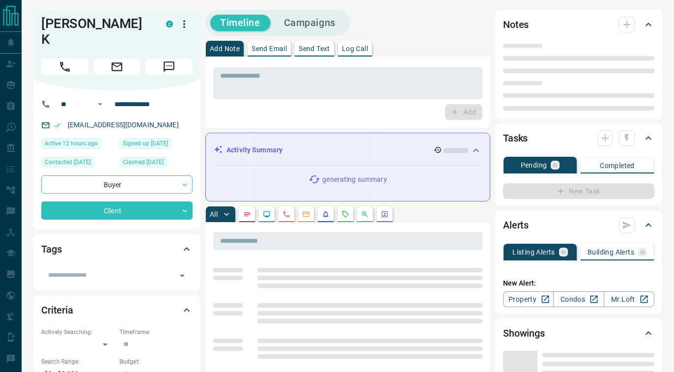  I want to click on p: Search Range:, so click(78, 361).